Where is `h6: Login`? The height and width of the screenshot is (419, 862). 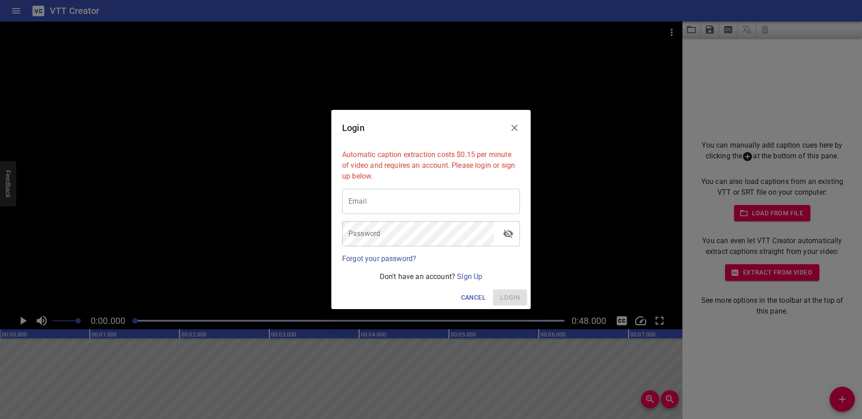 h6: Login is located at coordinates (353, 128).